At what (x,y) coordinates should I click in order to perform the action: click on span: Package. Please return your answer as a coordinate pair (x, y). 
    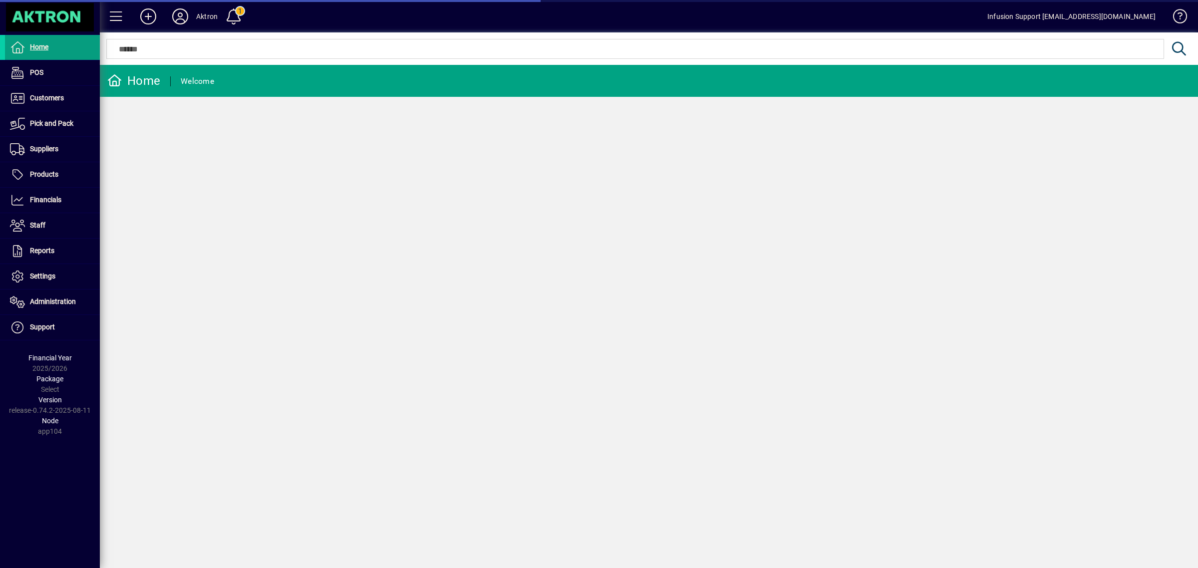
    Looking at the image, I should click on (50, 379).